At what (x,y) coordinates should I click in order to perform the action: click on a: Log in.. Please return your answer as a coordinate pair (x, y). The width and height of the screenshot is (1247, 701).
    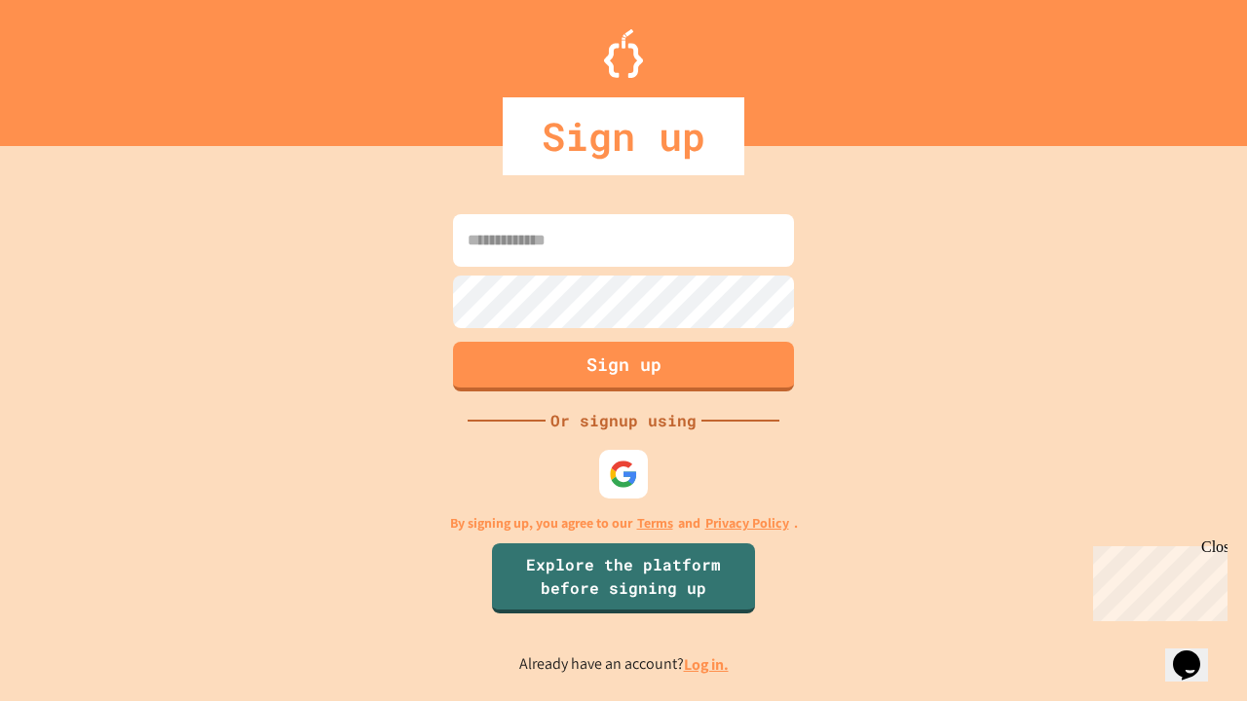
    Looking at the image, I should click on (706, 664).